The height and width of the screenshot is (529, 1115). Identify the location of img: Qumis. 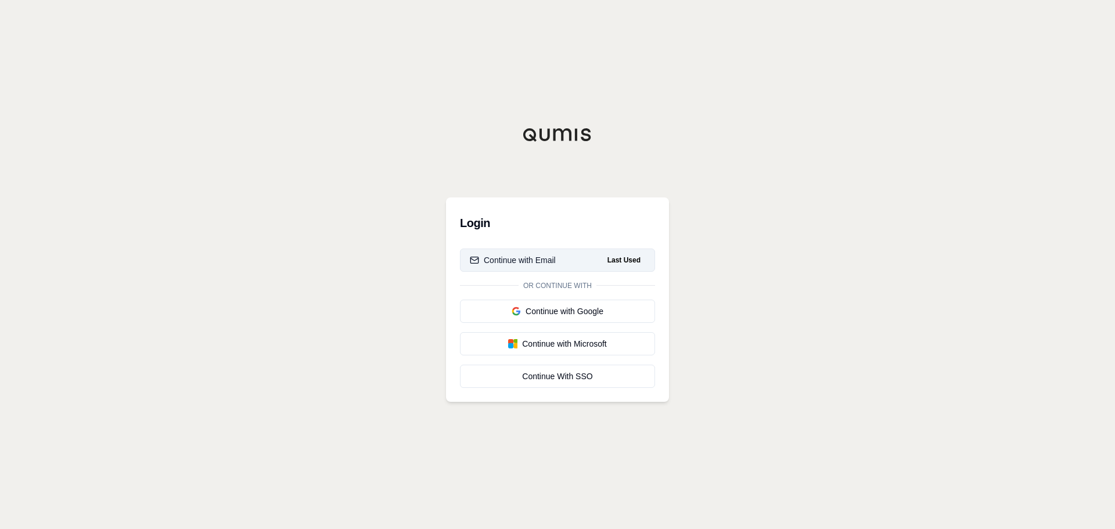
(558, 135).